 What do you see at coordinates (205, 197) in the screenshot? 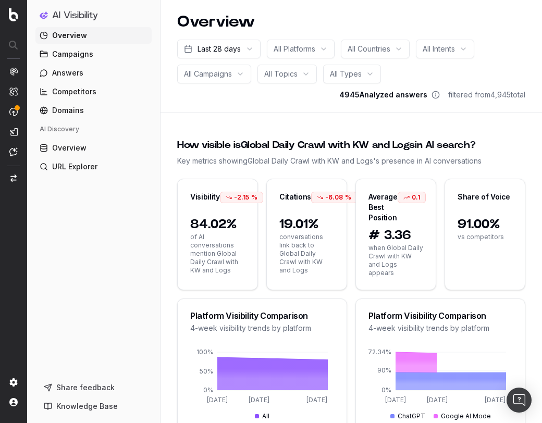
I see `div: Visibility` at bounding box center [205, 197].